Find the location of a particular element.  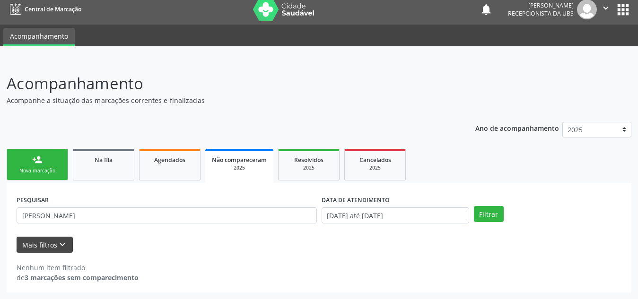

label: PESQUISAR is located at coordinates (33, 200).